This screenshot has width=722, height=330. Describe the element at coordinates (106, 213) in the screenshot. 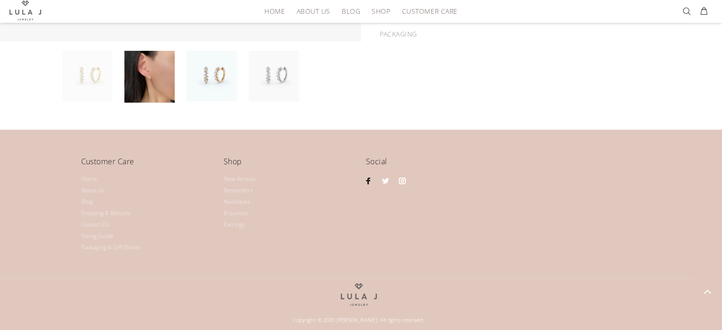

I see `a: Shipping & Returns` at that location.